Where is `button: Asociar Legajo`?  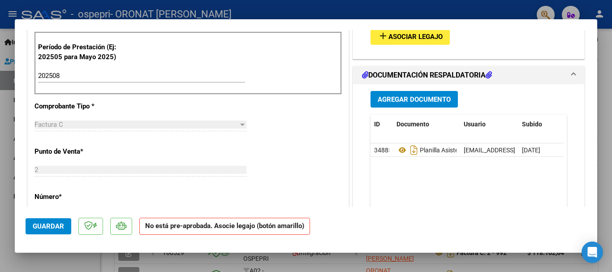 button: Asociar Legajo is located at coordinates (410, 36).